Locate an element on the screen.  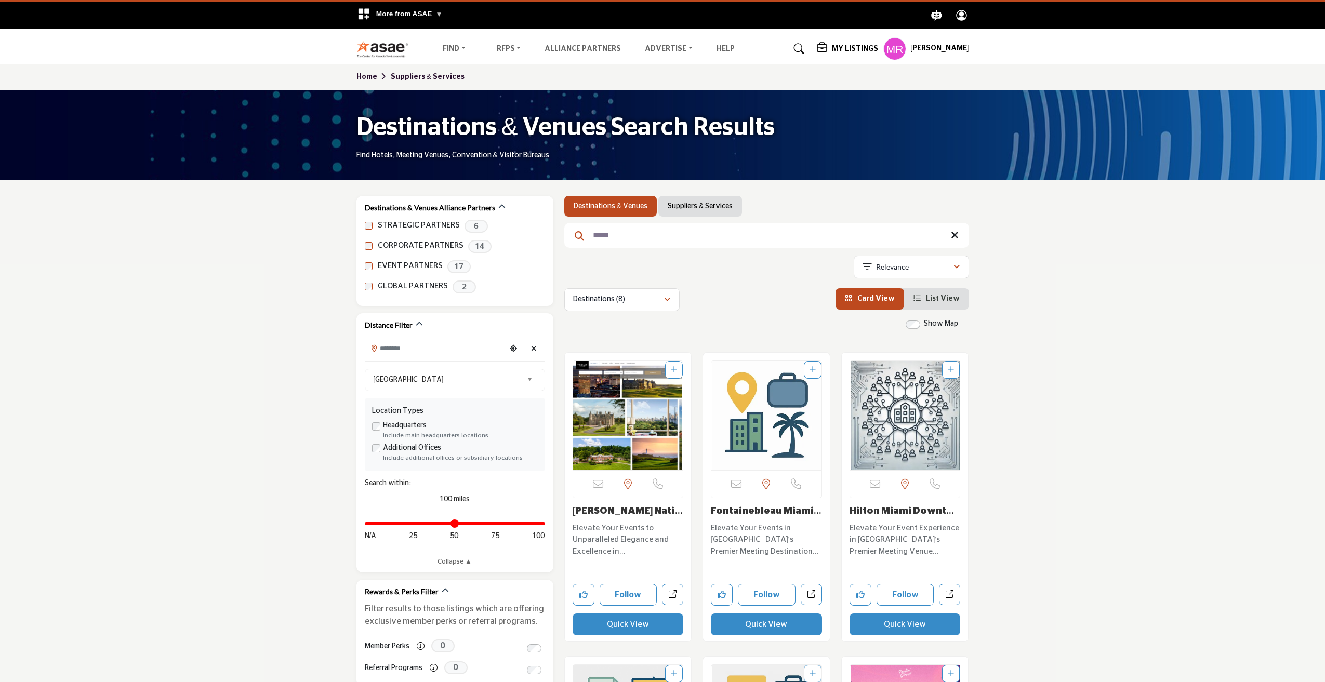
span: List View is located at coordinates (943, 299).